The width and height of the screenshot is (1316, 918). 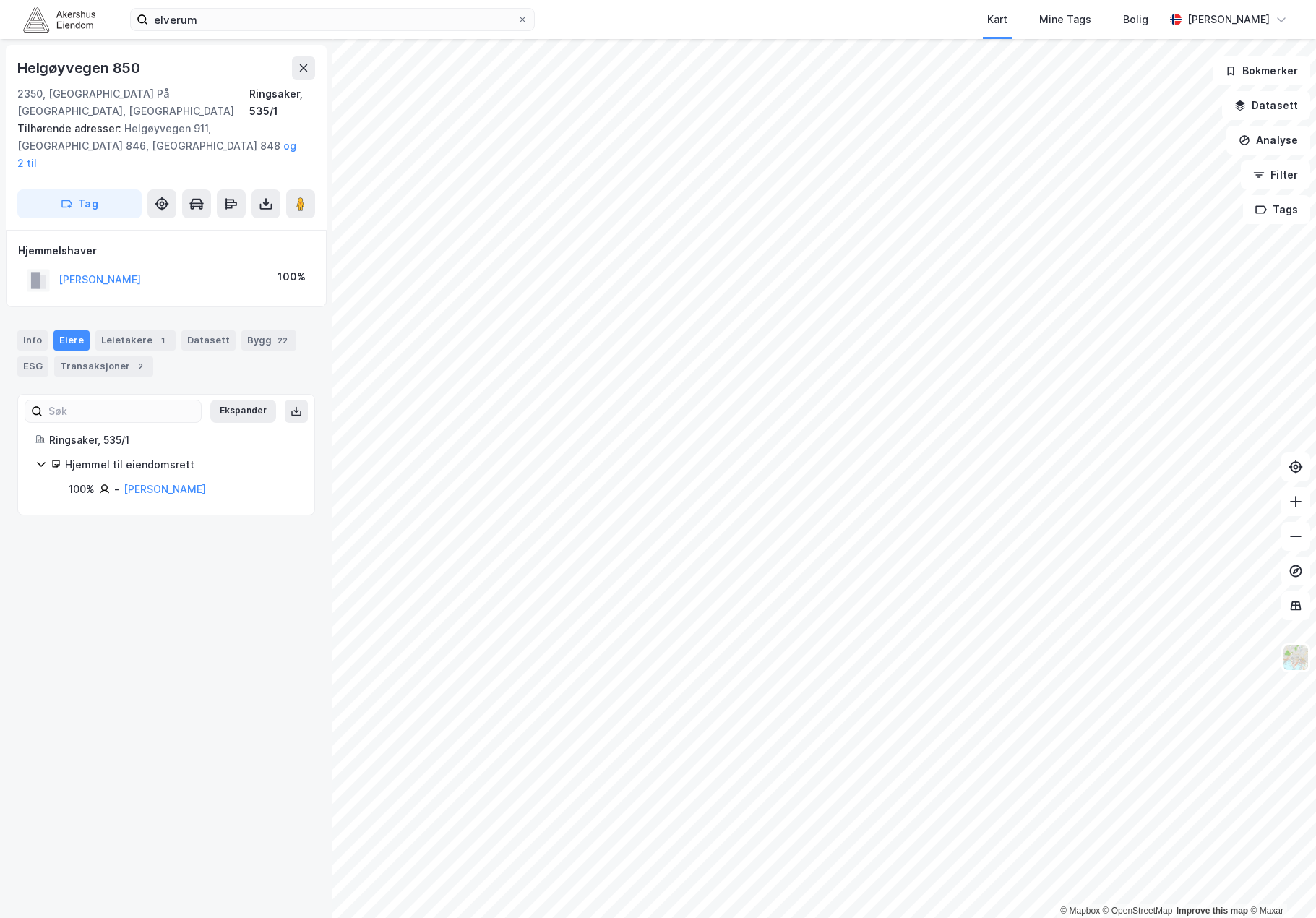 What do you see at coordinates (166, 251) in the screenshot?
I see `div: Hjemmelshaver` at bounding box center [166, 251].